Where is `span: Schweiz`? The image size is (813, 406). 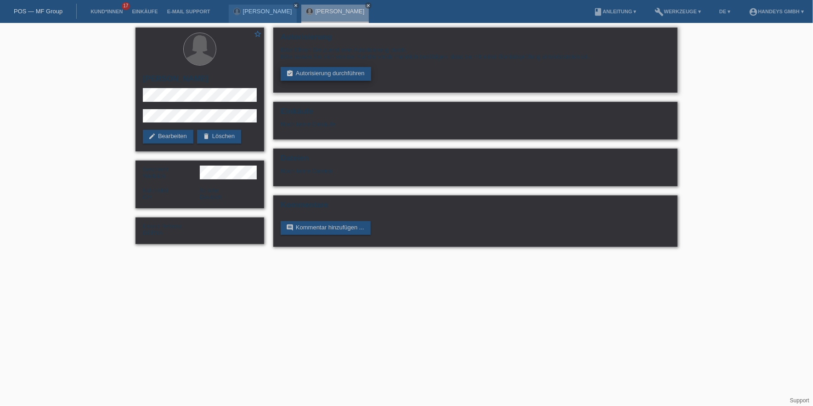
span: Schweiz is located at coordinates (147, 197).